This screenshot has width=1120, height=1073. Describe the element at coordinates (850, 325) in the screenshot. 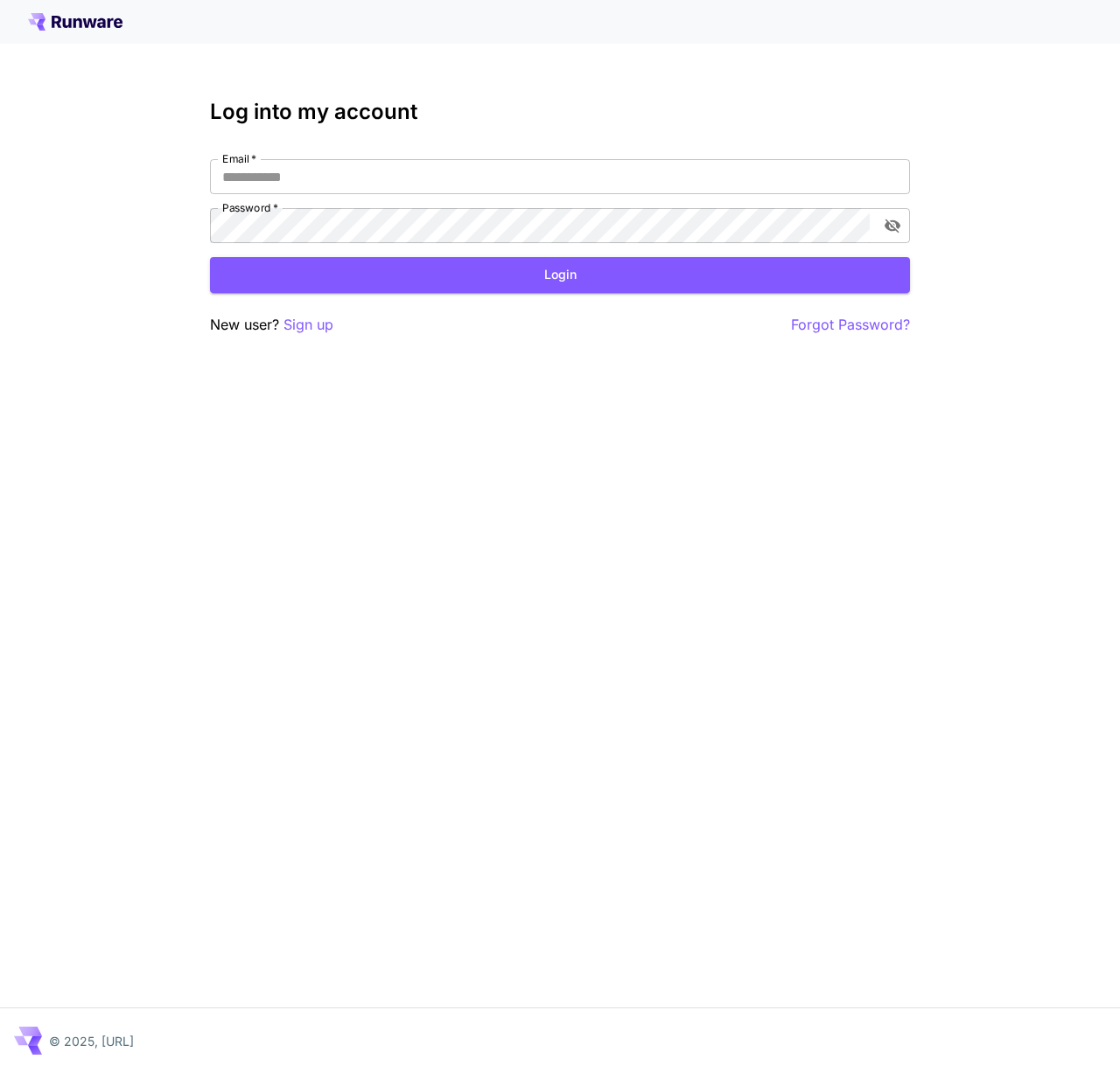

I see `button: Forgot Password?` at that location.